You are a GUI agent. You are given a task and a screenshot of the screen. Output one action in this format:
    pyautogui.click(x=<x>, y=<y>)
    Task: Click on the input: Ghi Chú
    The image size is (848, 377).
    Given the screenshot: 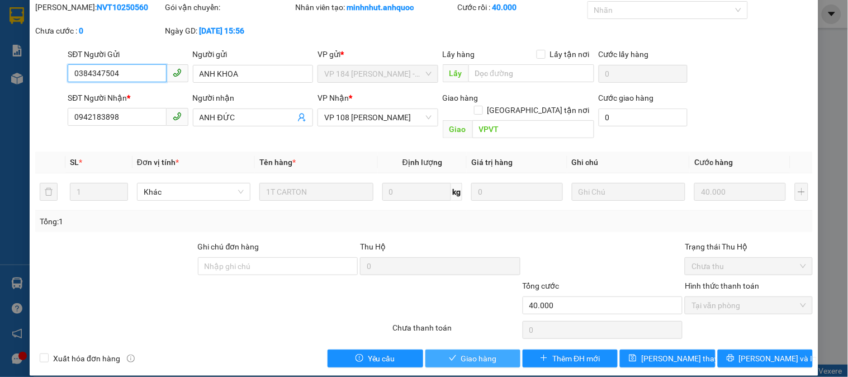 What is the action you would take?
    pyautogui.click(x=628, y=192)
    